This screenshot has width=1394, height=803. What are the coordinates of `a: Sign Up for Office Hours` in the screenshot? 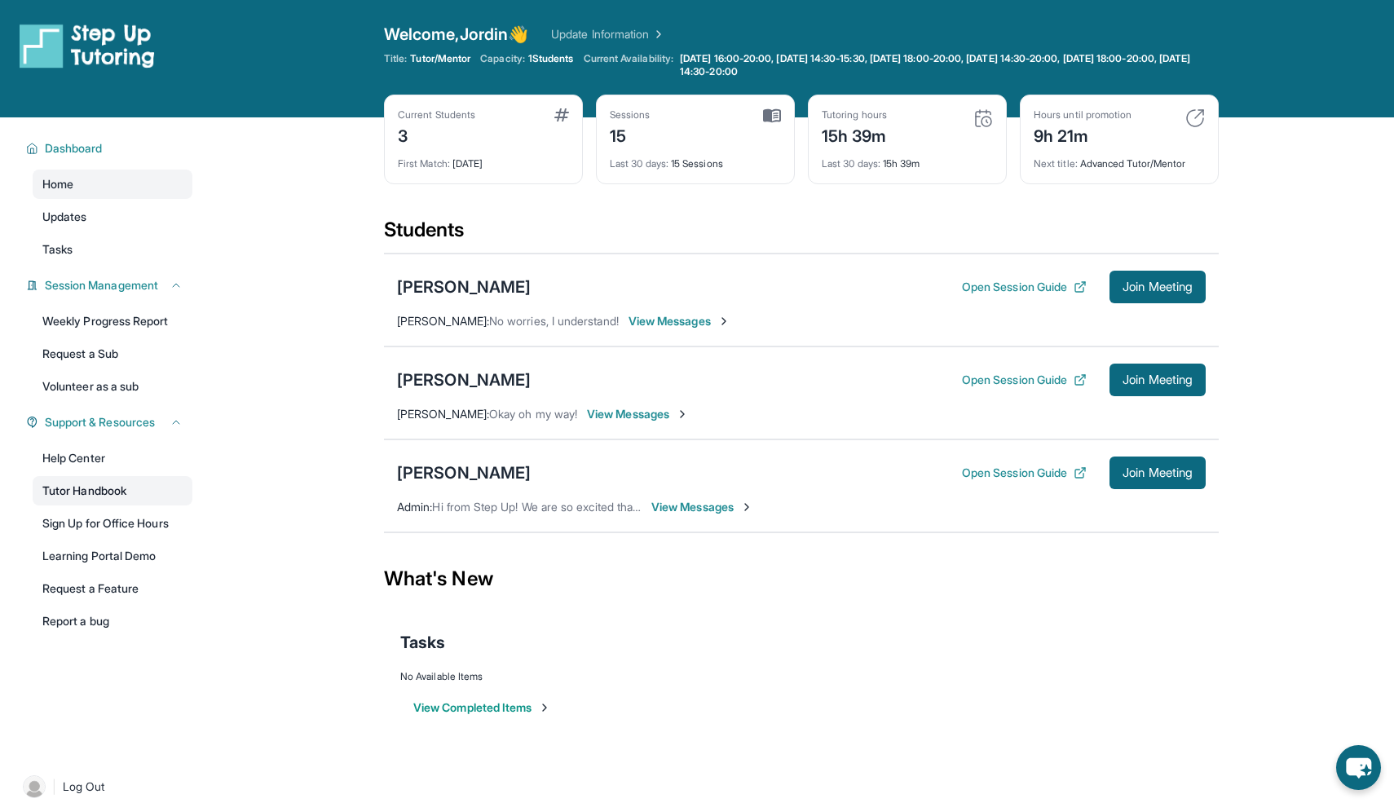 It's located at (112, 523).